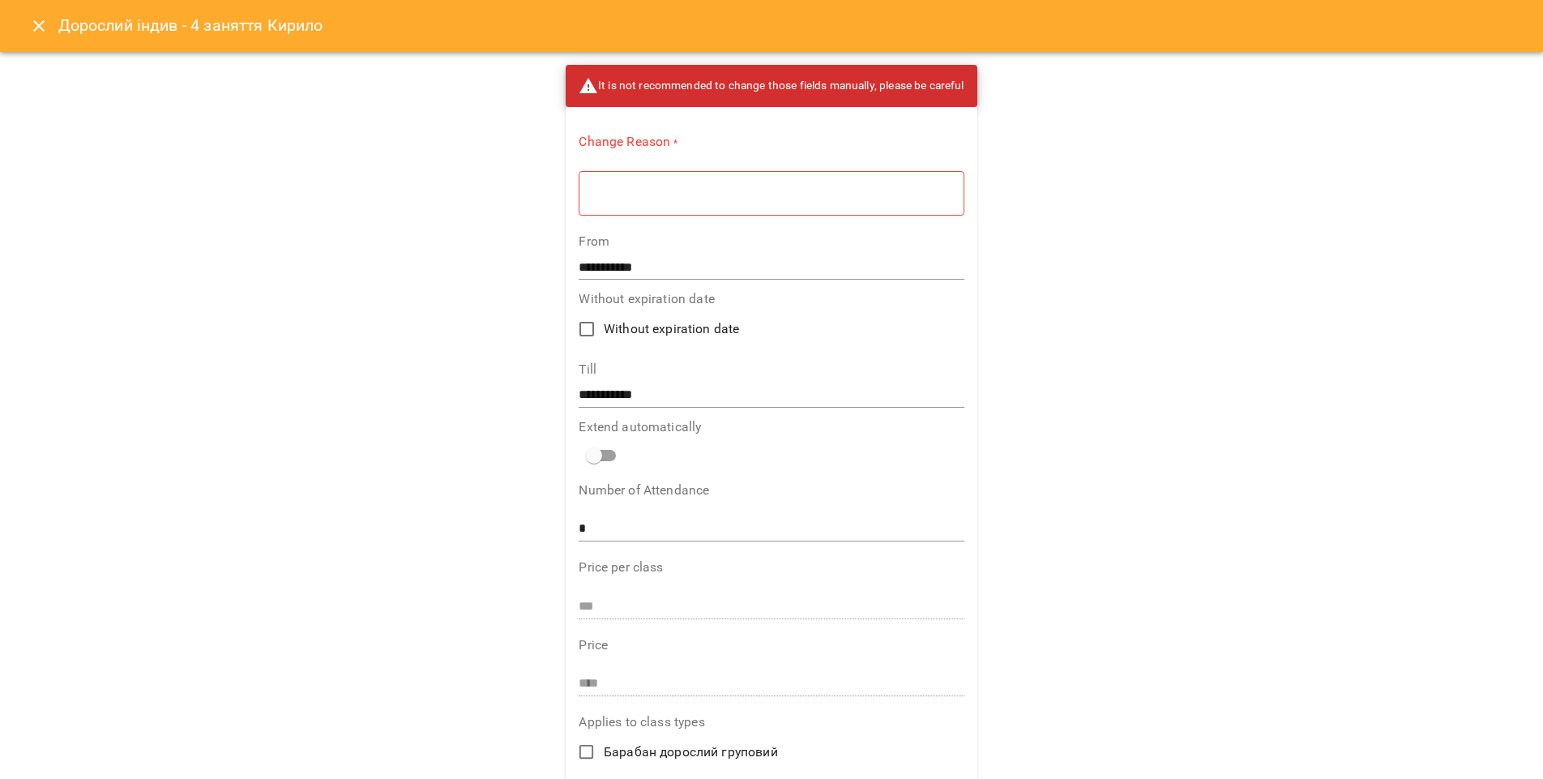  Describe the element at coordinates (771, 299) in the screenshot. I see `label: Without expiration date` at that location.